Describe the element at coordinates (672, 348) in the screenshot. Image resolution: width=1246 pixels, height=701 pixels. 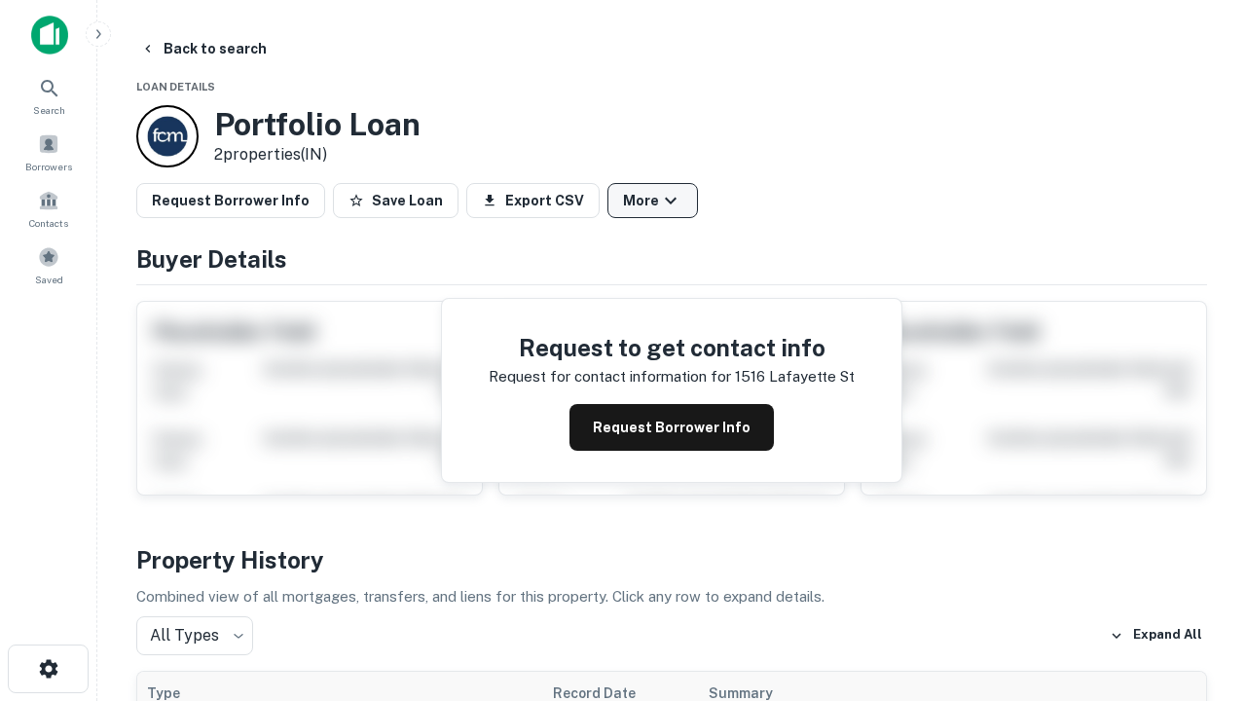
I see `h4: Request to get contact info` at that location.